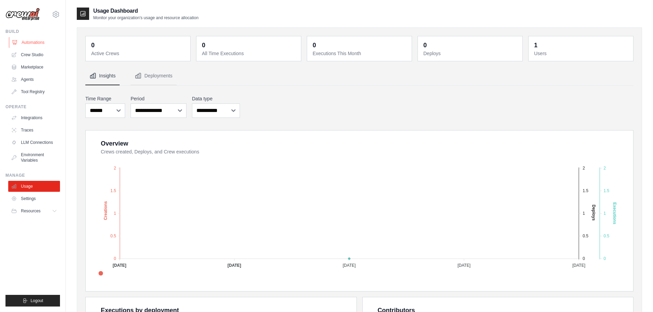  I want to click on a: Usage, so click(34, 186).